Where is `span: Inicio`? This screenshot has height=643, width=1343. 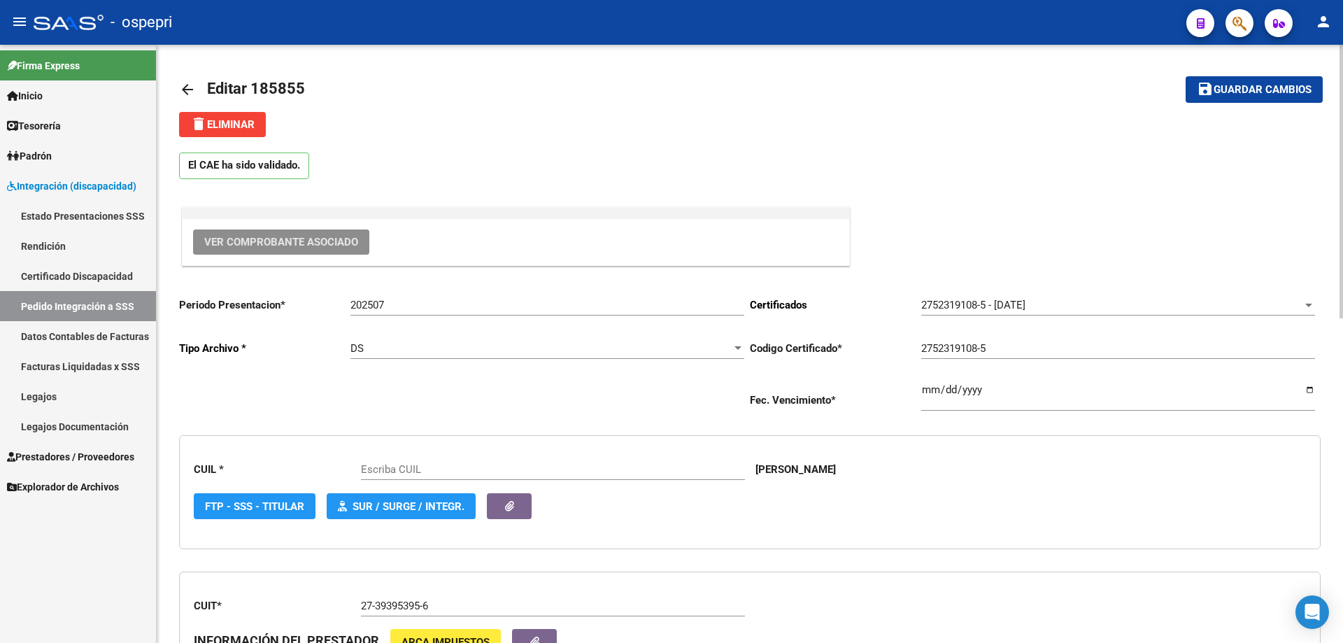 span: Inicio is located at coordinates (24, 96).